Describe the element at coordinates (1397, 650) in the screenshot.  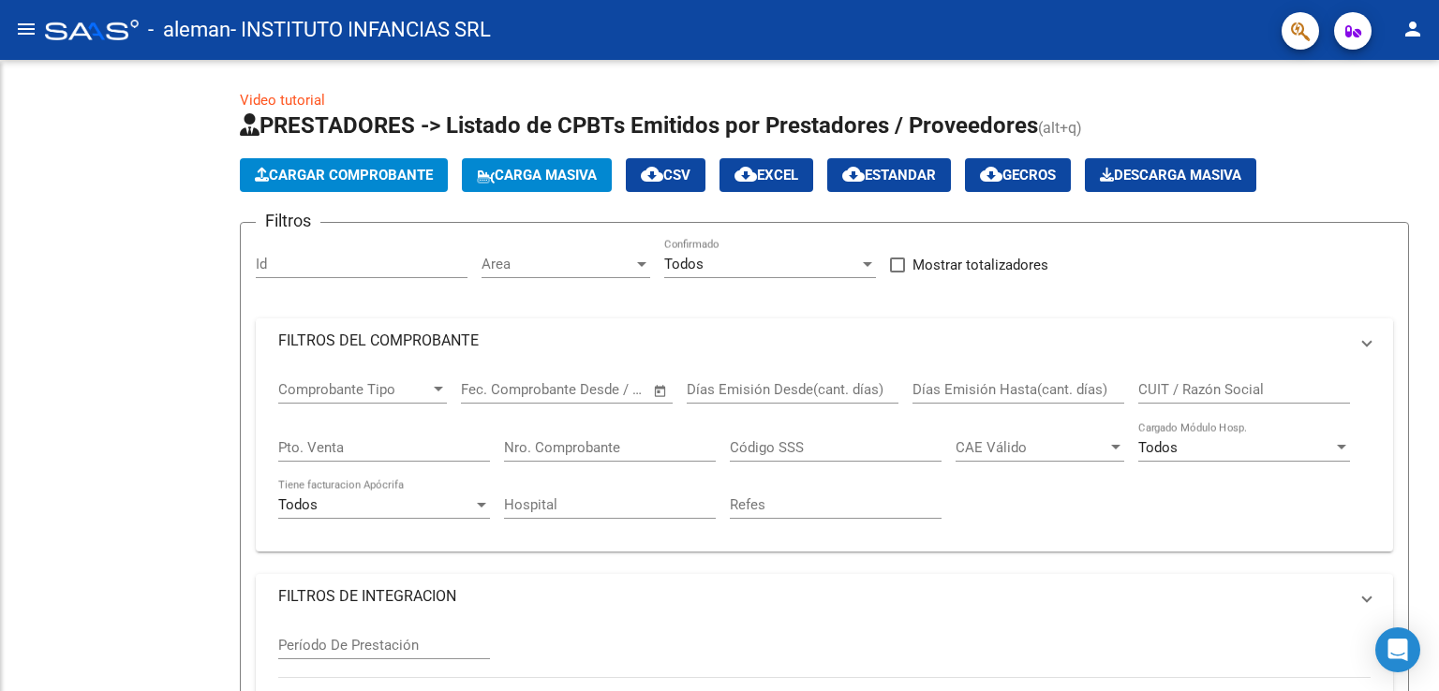
I see `div: Open Intercom Messenger` at that location.